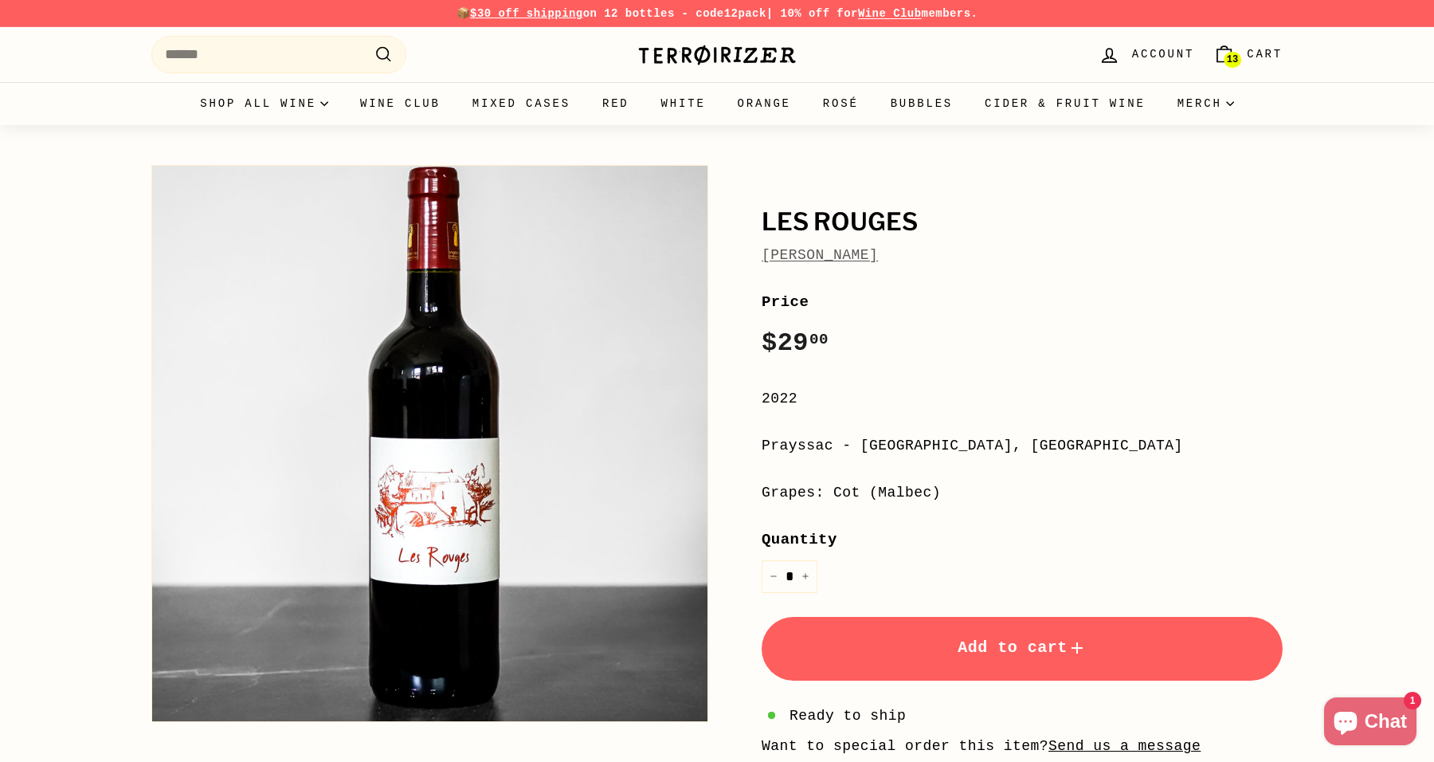 This screenshot has height=762, width=1434. I want to click on u: Send us a message, so click(1124, 746).